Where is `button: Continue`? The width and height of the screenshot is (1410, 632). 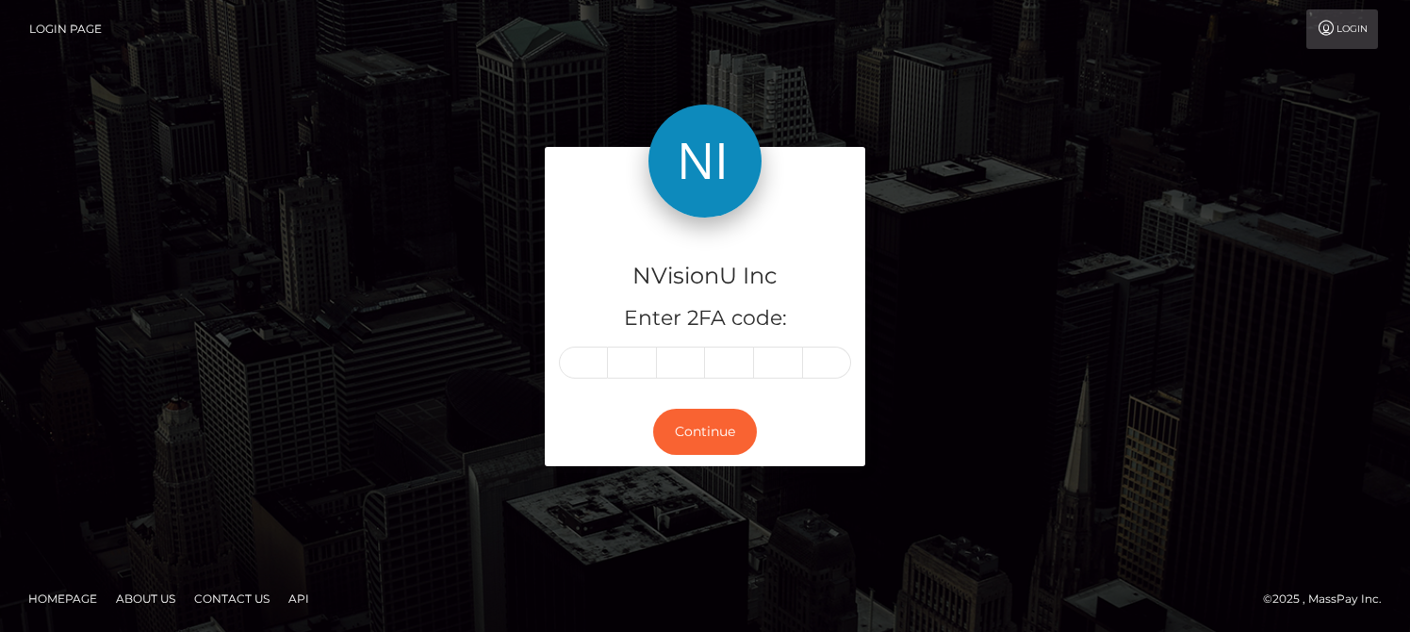
button: Continue is located at coordinates (705, 432).